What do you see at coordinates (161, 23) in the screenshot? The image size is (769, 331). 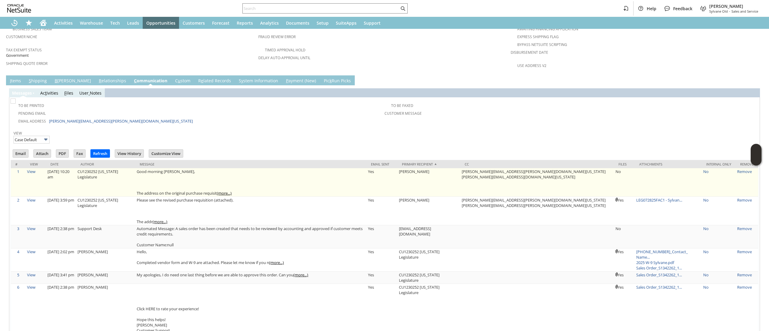 I see `span: Opportunities` at bounding box center [161, 23].